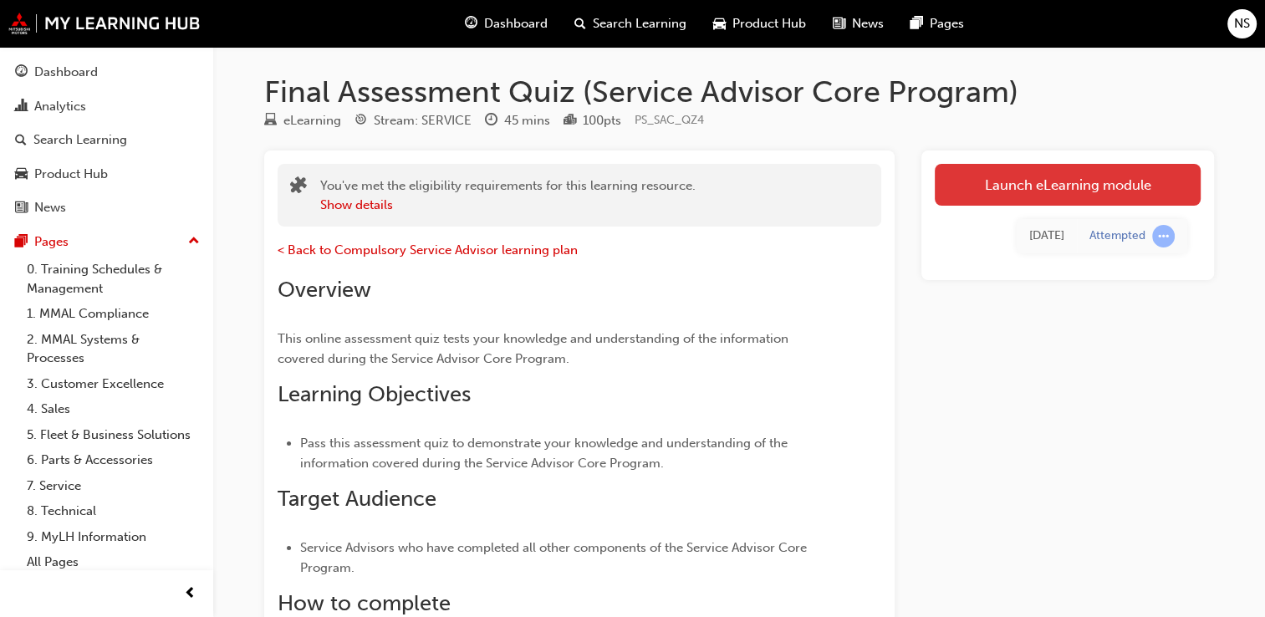 The image size is (1265, 617). Describe the element at coordinates (360, 121) in the screenshot. I see `span: target-icon` at that location.